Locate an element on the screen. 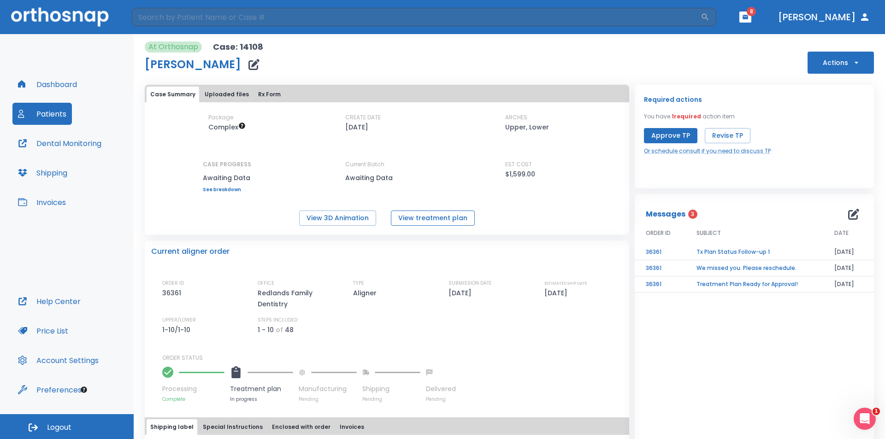 Image resolution: width=885 pixels, height=439 pixels. a: Dental Monitoring is located at coordinates (59, 143).